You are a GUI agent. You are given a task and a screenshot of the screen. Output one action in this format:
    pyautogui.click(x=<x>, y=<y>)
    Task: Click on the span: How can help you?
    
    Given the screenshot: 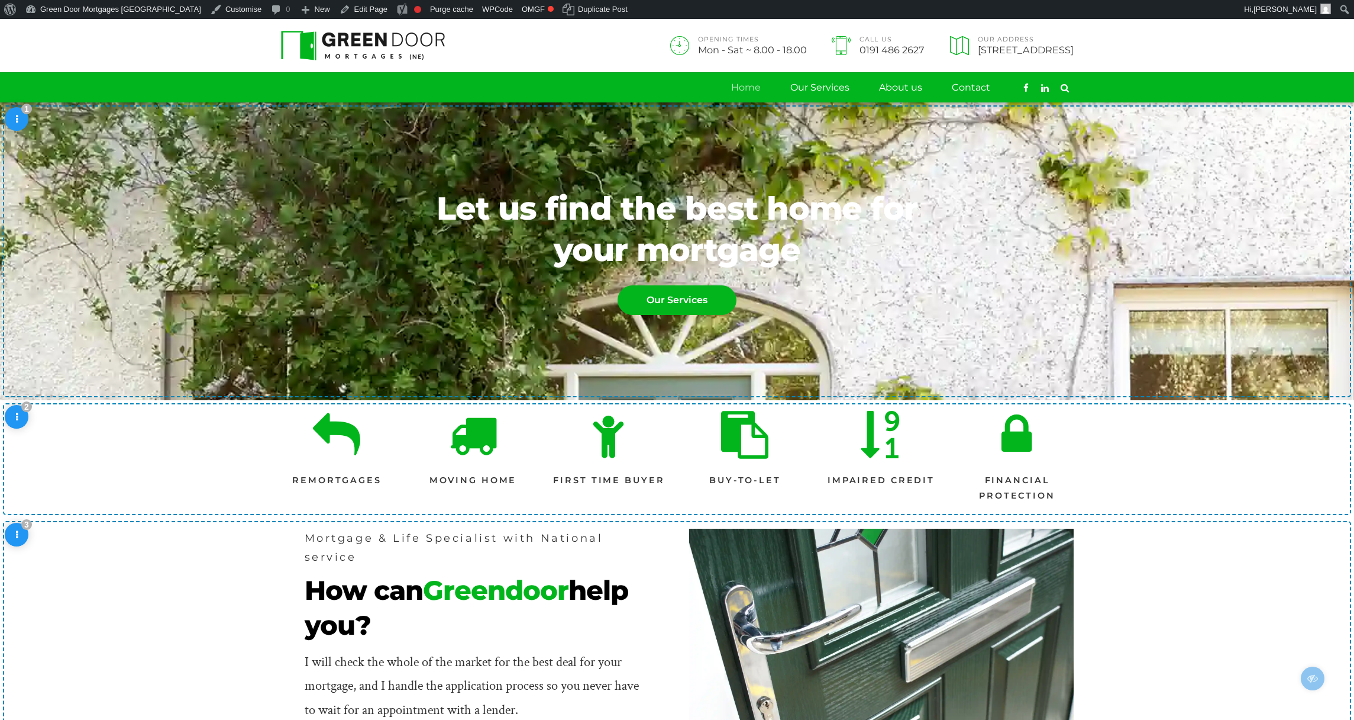 What is the action you would take?
    pyautogui.click(x=473, y=607)
    